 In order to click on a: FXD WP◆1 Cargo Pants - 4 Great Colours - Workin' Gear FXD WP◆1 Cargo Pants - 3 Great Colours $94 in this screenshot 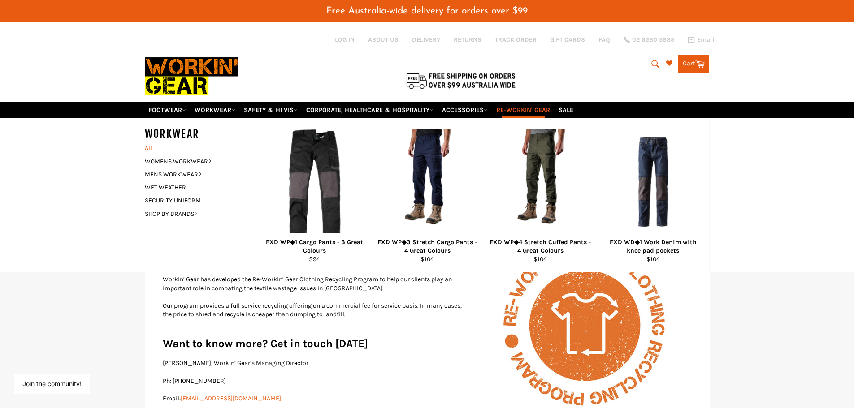, I will do `click(314, 195)`.